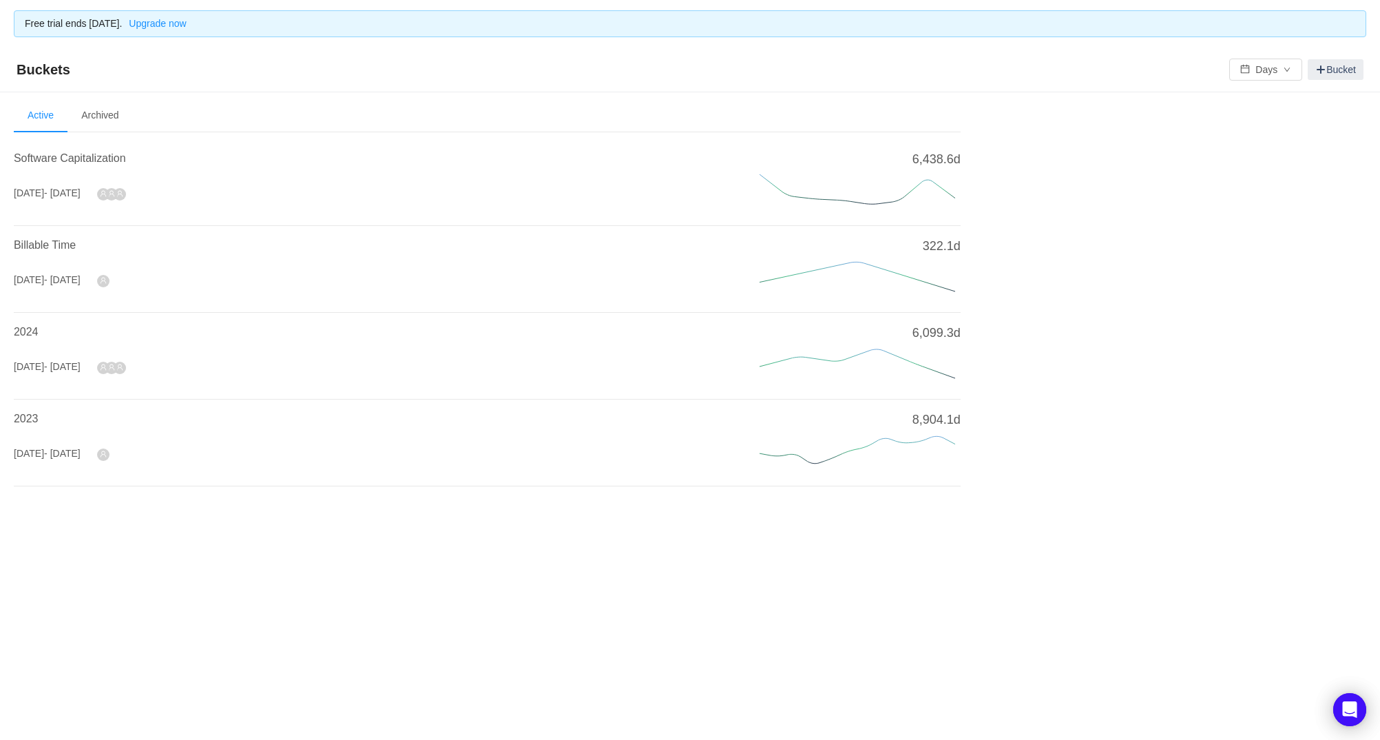 The image size is (1380, 740). I want to click on span: Buckets, so click(48, 70).